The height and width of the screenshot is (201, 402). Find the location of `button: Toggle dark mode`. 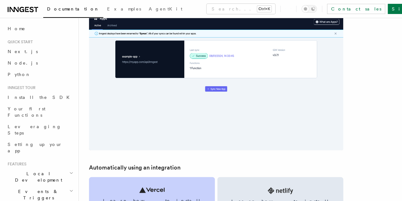

button: Toggle dark mode is located at coordinates (309, 9).